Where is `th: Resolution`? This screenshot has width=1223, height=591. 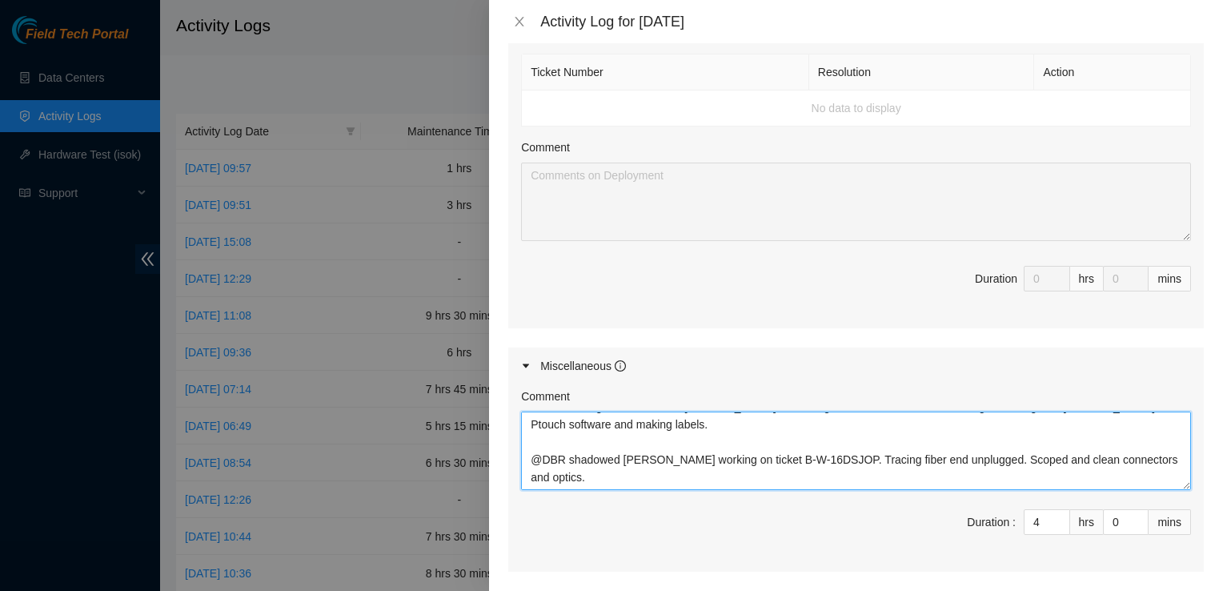
th: Resolution is located at coordinates (922, 72).